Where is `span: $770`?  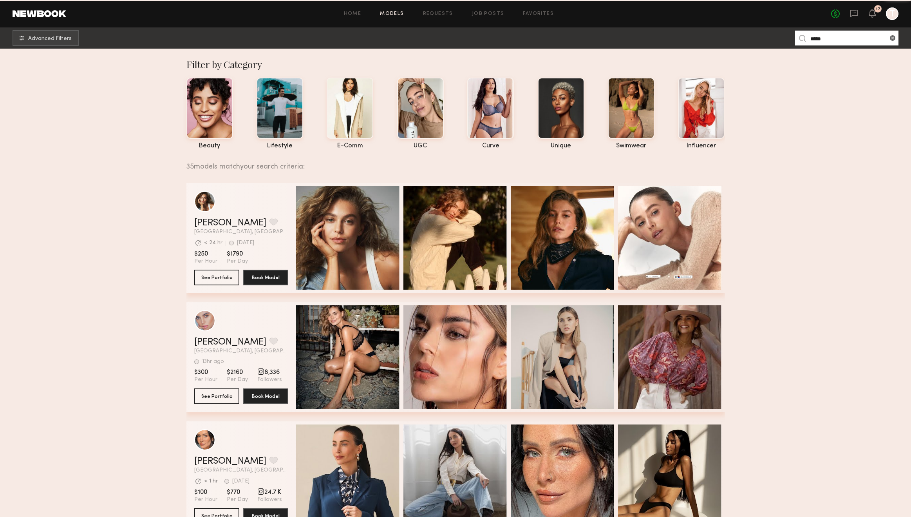
span: $770 is located at coordinates (237, 492).